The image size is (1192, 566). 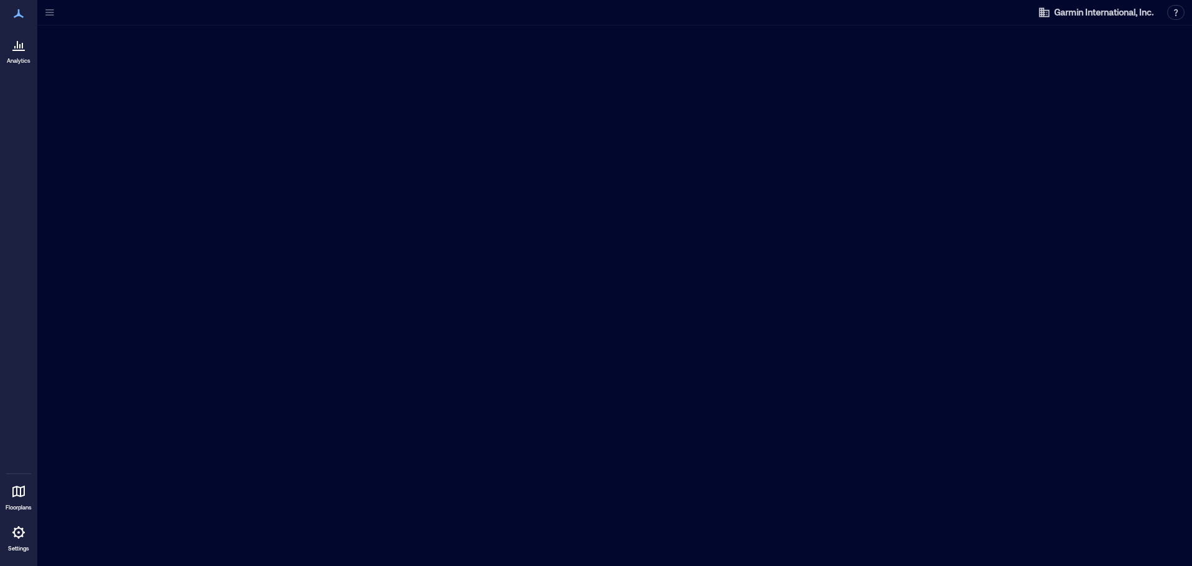 I want to click on a: Analytics, so click(x=19, y=49).